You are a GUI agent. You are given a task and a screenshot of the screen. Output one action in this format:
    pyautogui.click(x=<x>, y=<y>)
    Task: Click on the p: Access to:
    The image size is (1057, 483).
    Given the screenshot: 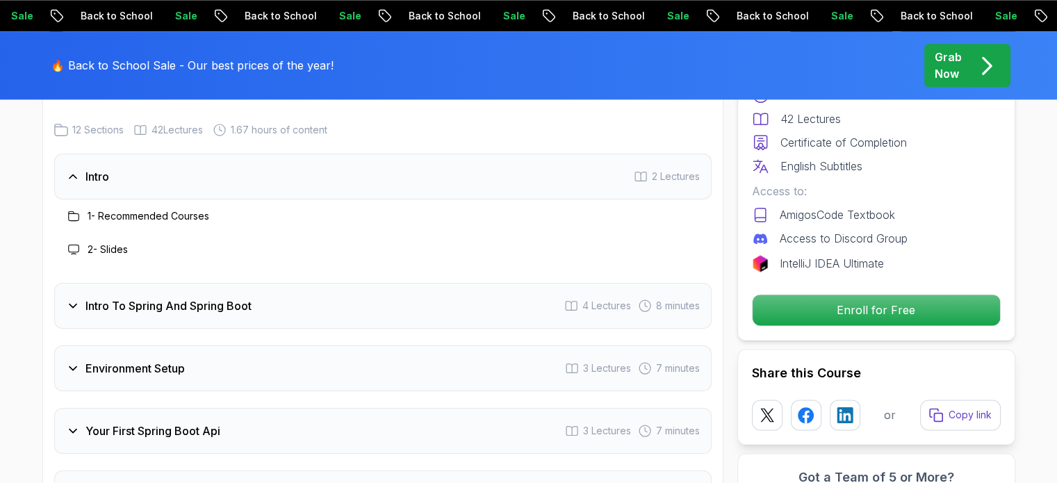 What is the action you would take?
    pyautogui.click(x=877, y=191)
    